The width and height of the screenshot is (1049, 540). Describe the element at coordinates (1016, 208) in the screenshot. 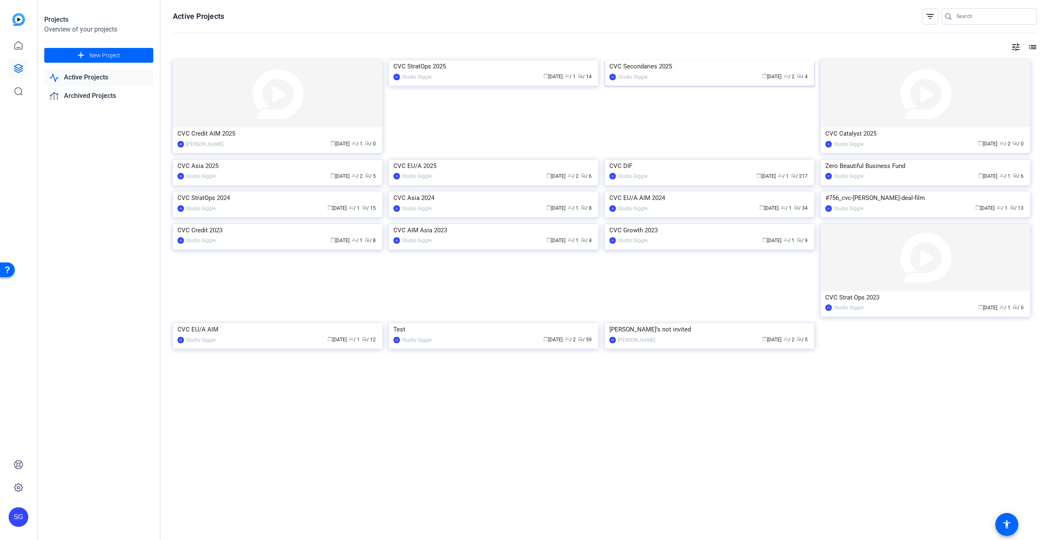

I see `span: / 13` at that location.